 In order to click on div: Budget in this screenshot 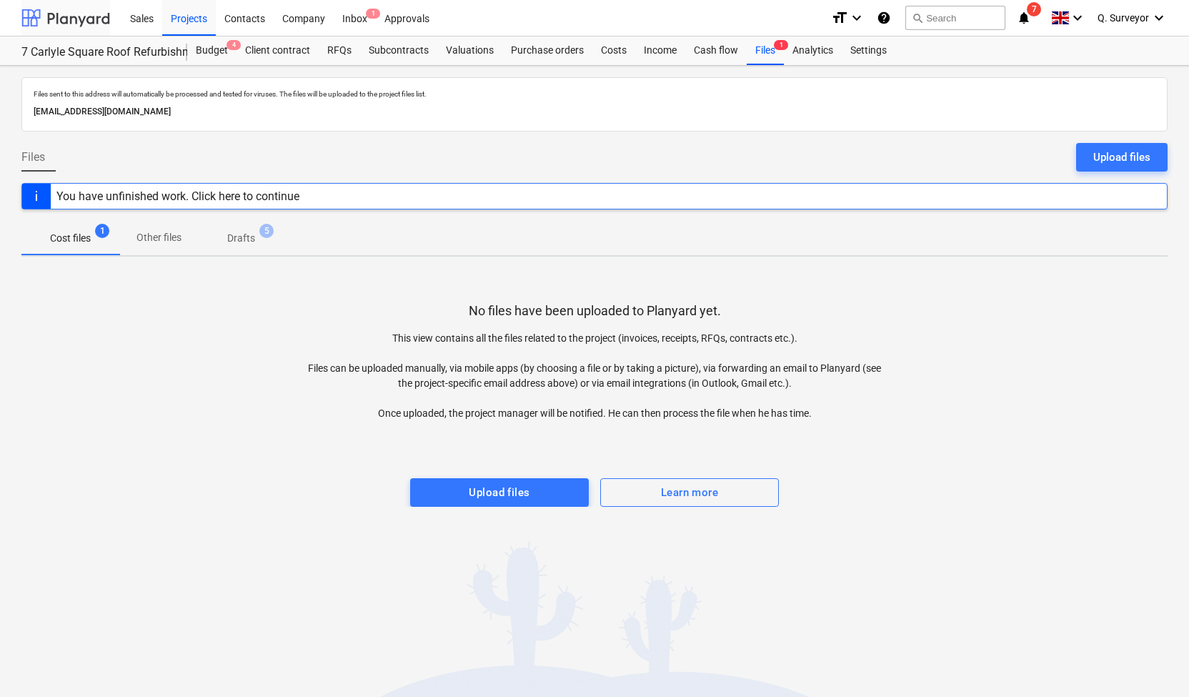, I will do `click(211, 51)`.